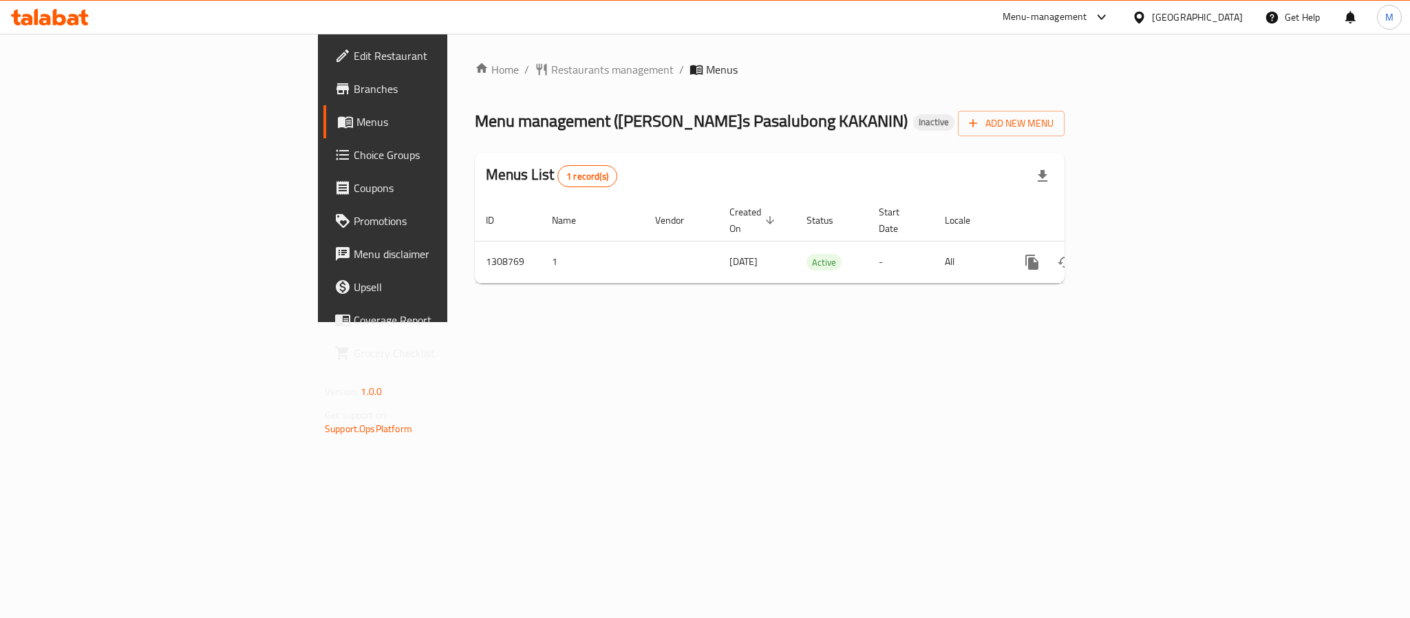  What do you see at coordinates (551, 176) in the screenshot?
I see `h2: Menus List` at bounding box center [551, 176].